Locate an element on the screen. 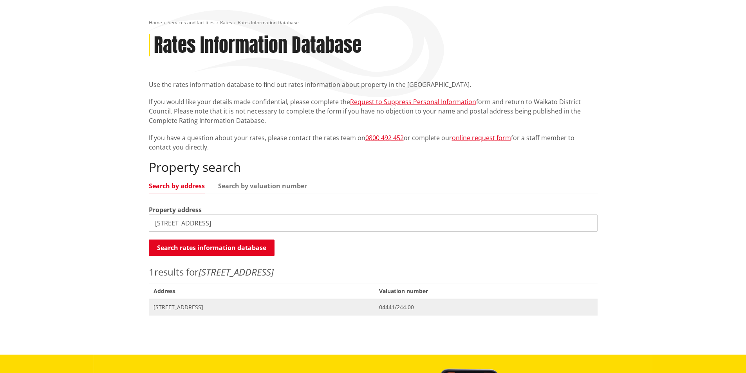  button: Search rates information database is located at coordinates (211, 248).